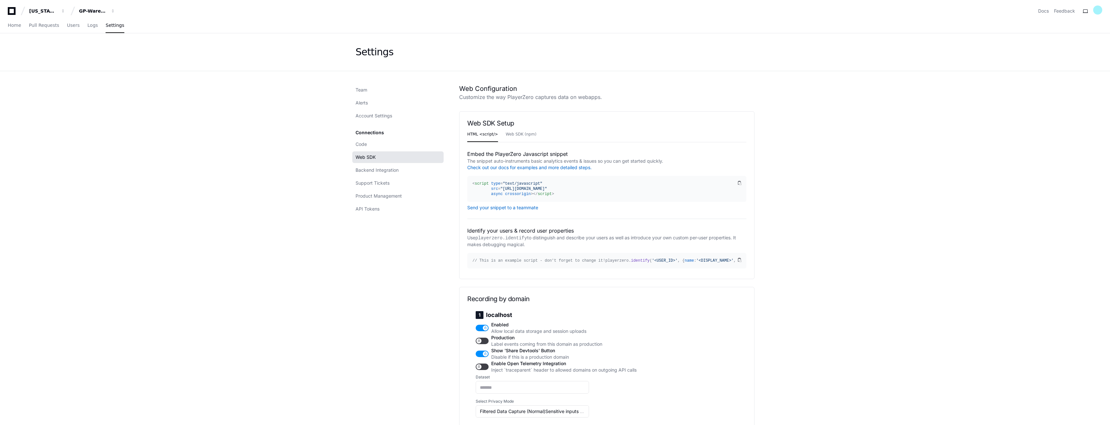 The image size is (1110, 425). Describe the element at coordinates (529, 167) in the screenshot. I see `a: Check out our docs for examples and more detailed steps.` at that location.